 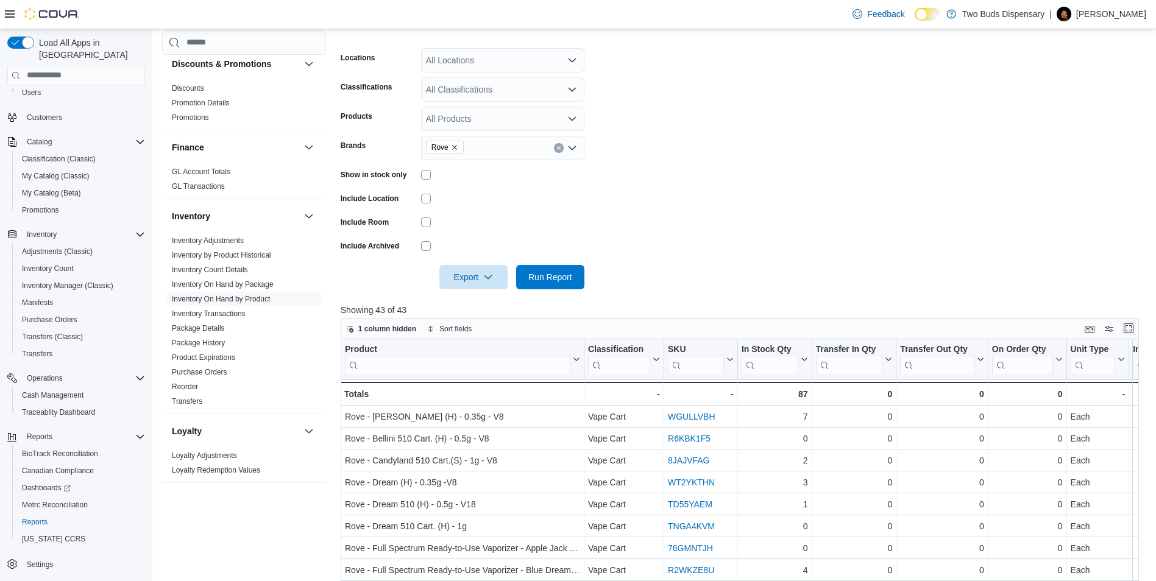 I want to click on span: Catalog, so click(x=39, y=142).